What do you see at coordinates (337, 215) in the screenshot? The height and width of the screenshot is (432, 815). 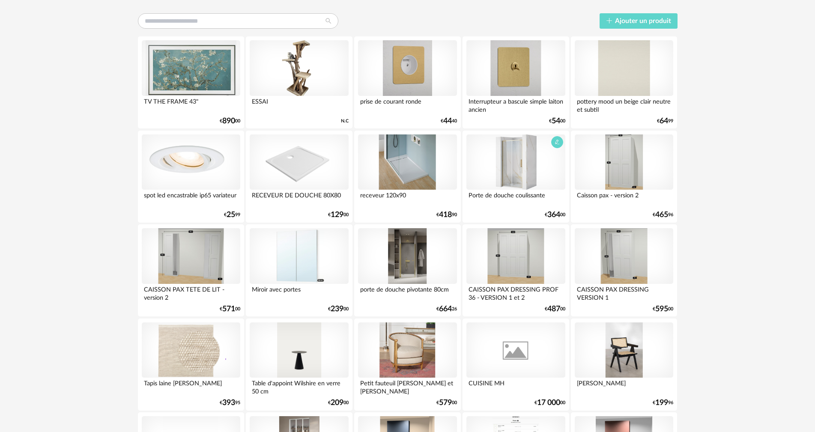 I see `span: 129` at bounding box center [337, 215].